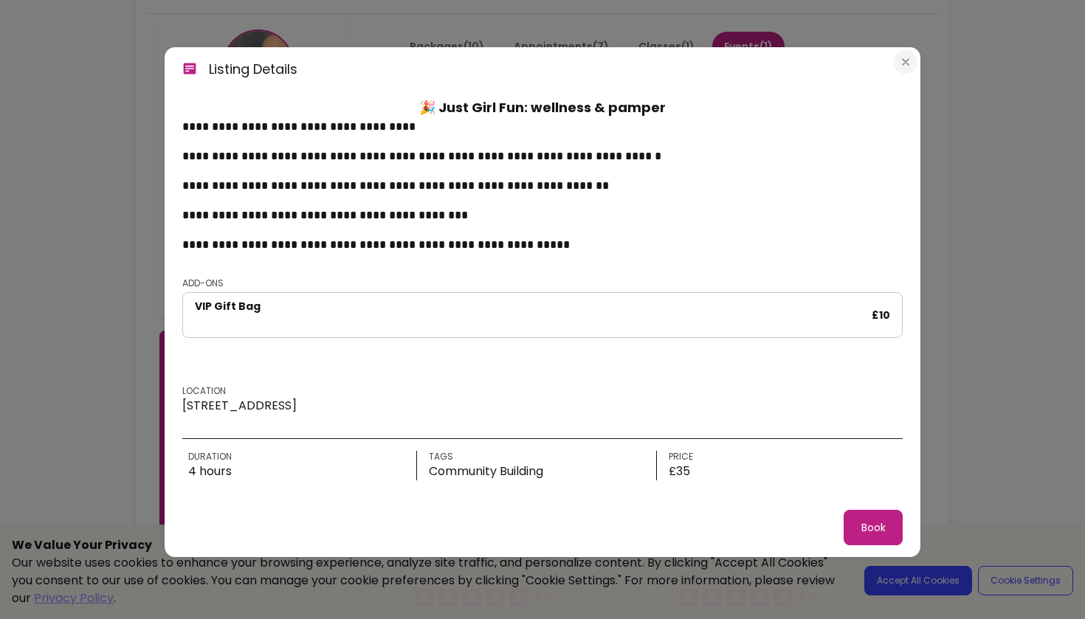 The height and width of the screenshot is (619, 1085). I want to click on p: £35, so click(782, 471).